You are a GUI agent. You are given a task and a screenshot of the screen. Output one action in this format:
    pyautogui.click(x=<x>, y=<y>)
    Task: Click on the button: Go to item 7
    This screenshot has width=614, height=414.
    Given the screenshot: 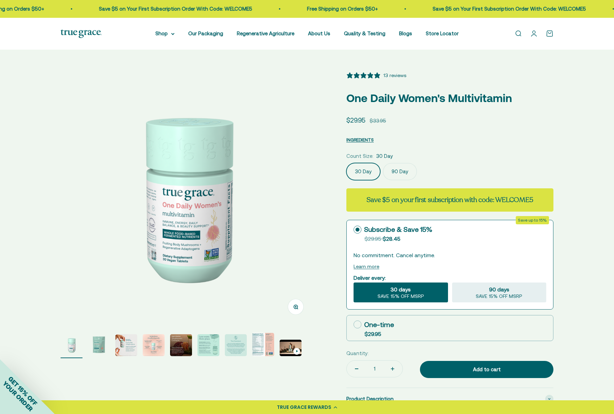 What is the action you would take?
    pyautogui.click(x=236, y=346)
    